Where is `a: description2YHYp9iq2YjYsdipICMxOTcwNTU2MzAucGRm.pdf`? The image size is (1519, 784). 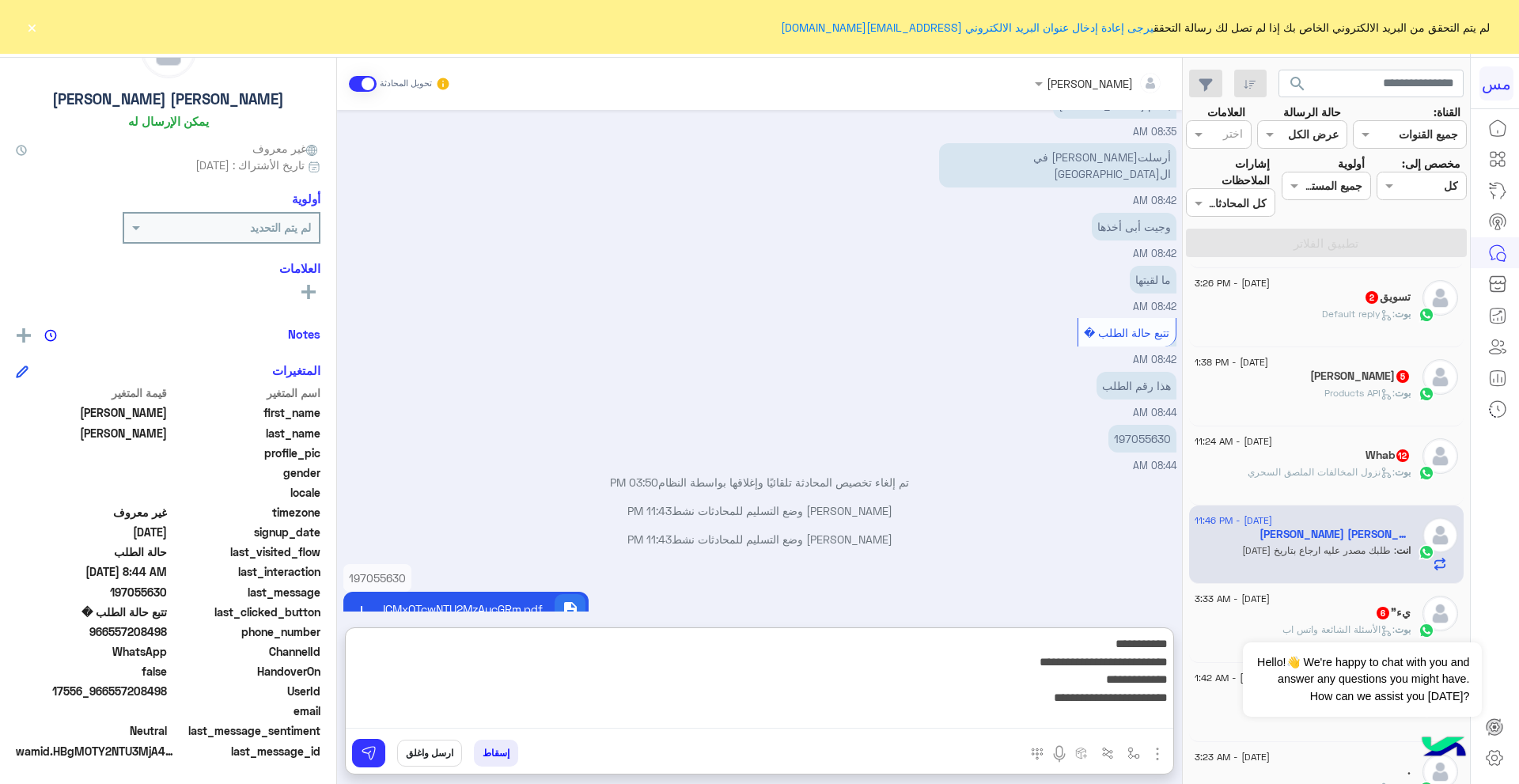
a: description2YHYp9iq2YjYsdipICMxOTcwNTU2MzAucGRm.pdf is located at coordinates (466, 613).